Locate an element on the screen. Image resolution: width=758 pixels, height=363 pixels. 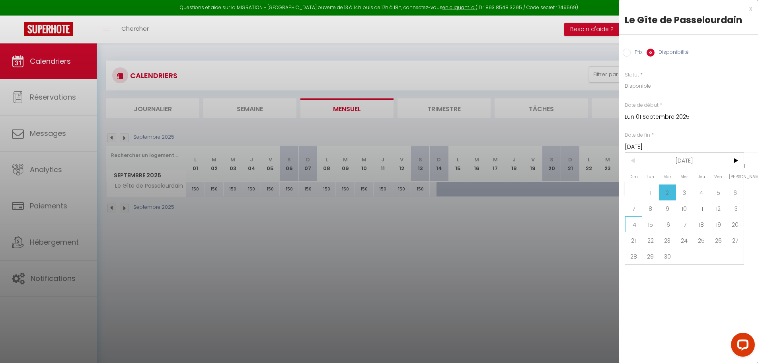
span: 15 is located at coordinates (651, 224).